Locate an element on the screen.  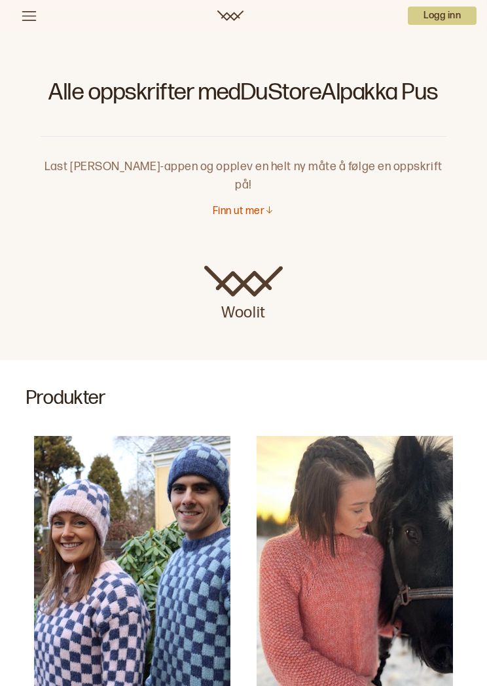
img: Woolit is located at coordinates (243, 281).